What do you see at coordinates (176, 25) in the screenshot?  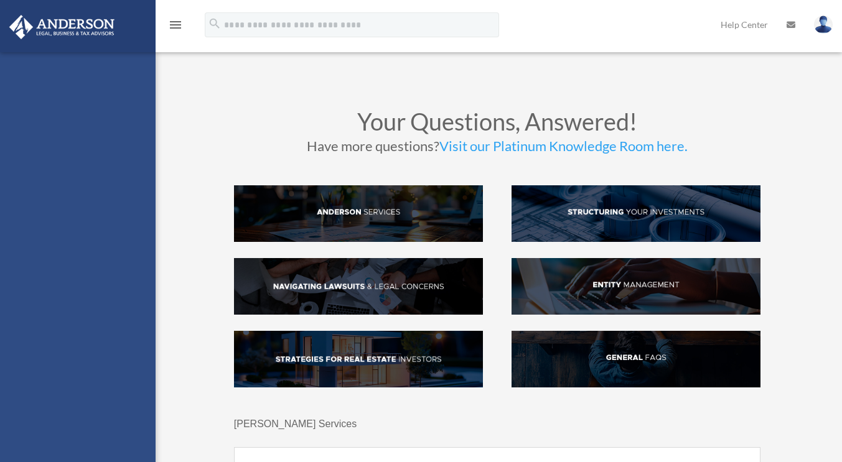 I see `i: menu` at bounding box center [176, 25].